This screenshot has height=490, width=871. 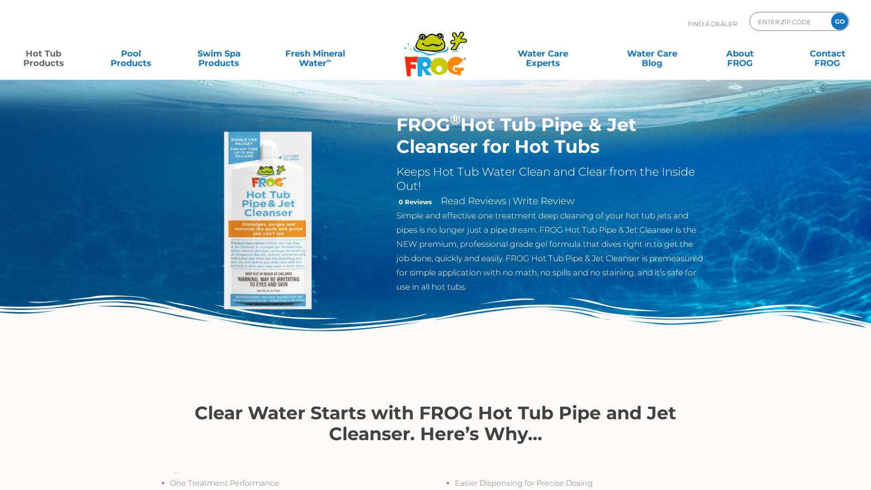 I want to click on p: Find A Dealer, so click(x=713, y=24).